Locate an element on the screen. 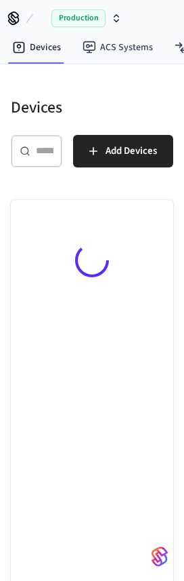  button: Add Devices is located at coordinates (123, 151).